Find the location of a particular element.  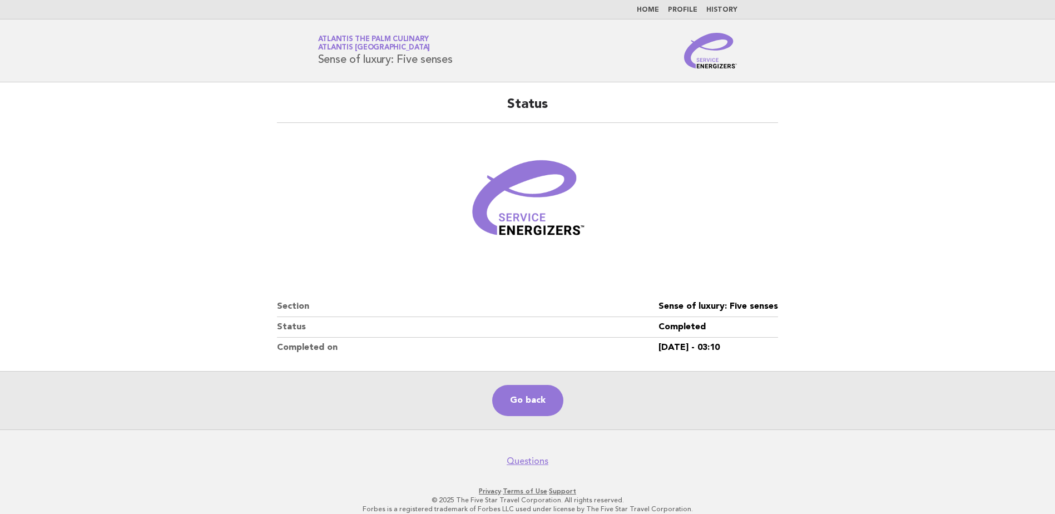

a: History is located at coordinates (722, 10).